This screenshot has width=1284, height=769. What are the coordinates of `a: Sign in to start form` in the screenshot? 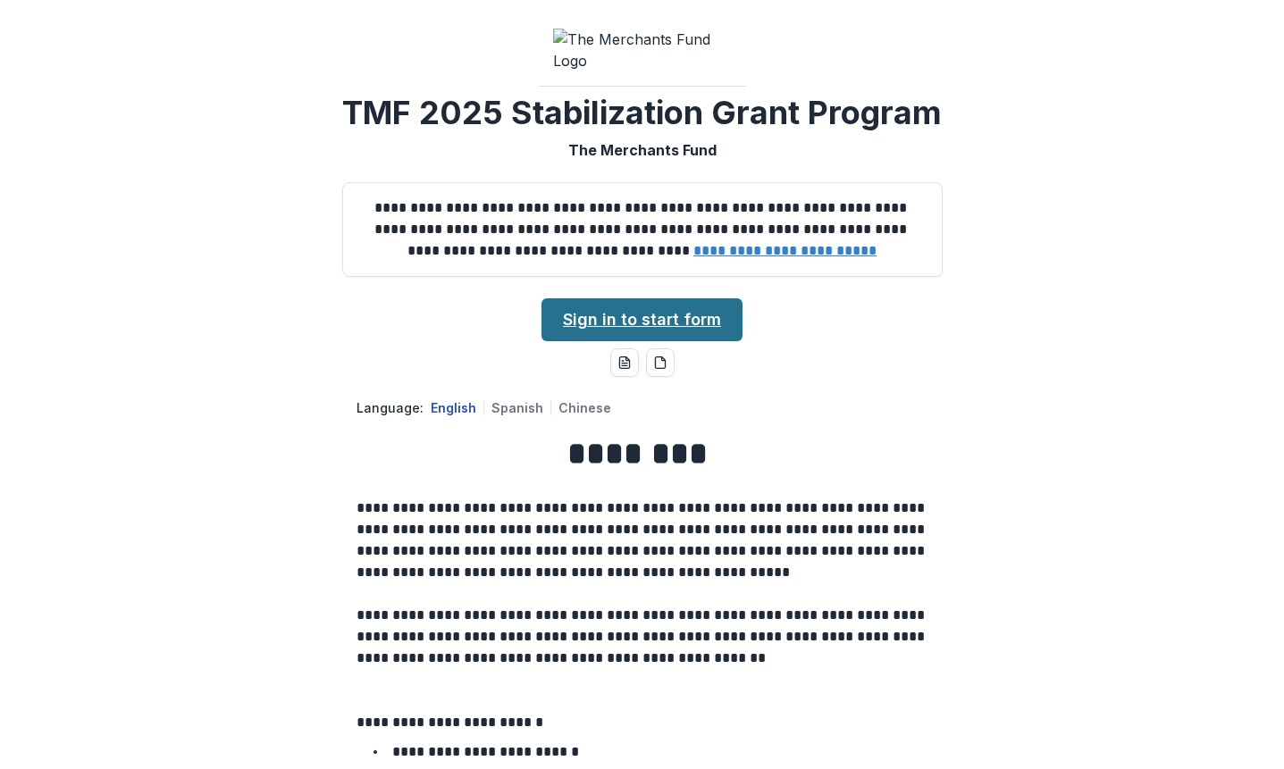 It's located at (642, 320).